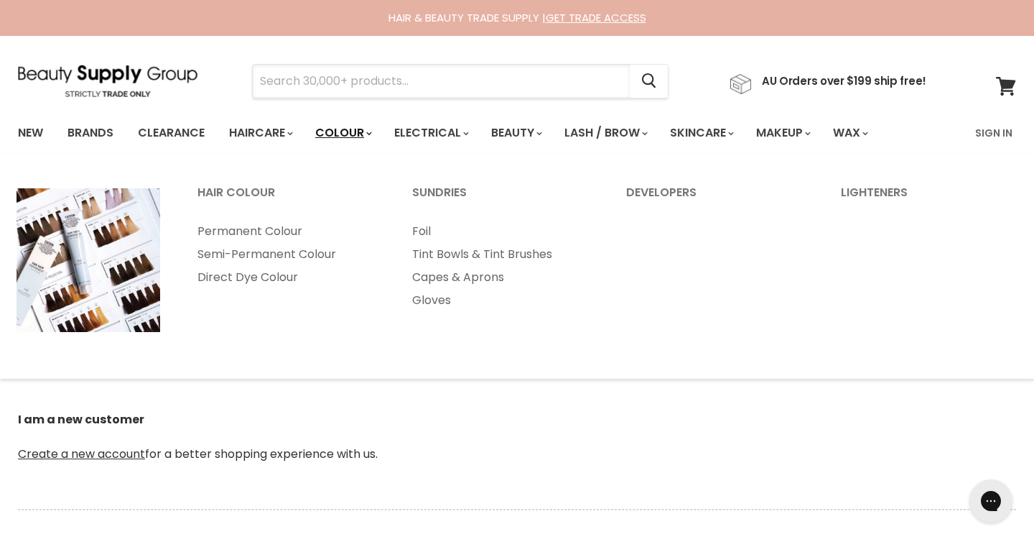 This screenshot has height=542, width=1034. I want to click on a: Semi-Permanent Colour, so click(285, 254).